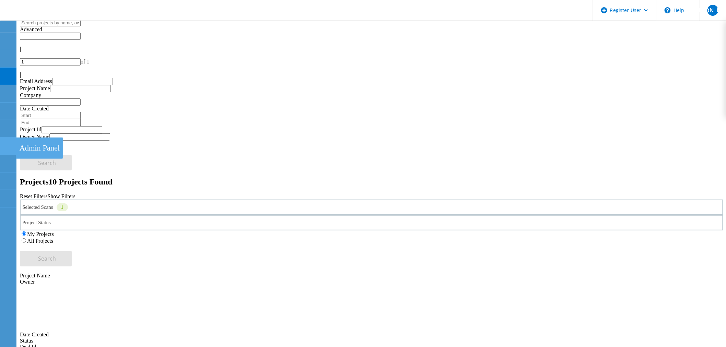 The width and height of the screenshot is (726, 347). Describe the element at coordinates (35, 88) in the screenshot. I see `label: Project Name` at that location.